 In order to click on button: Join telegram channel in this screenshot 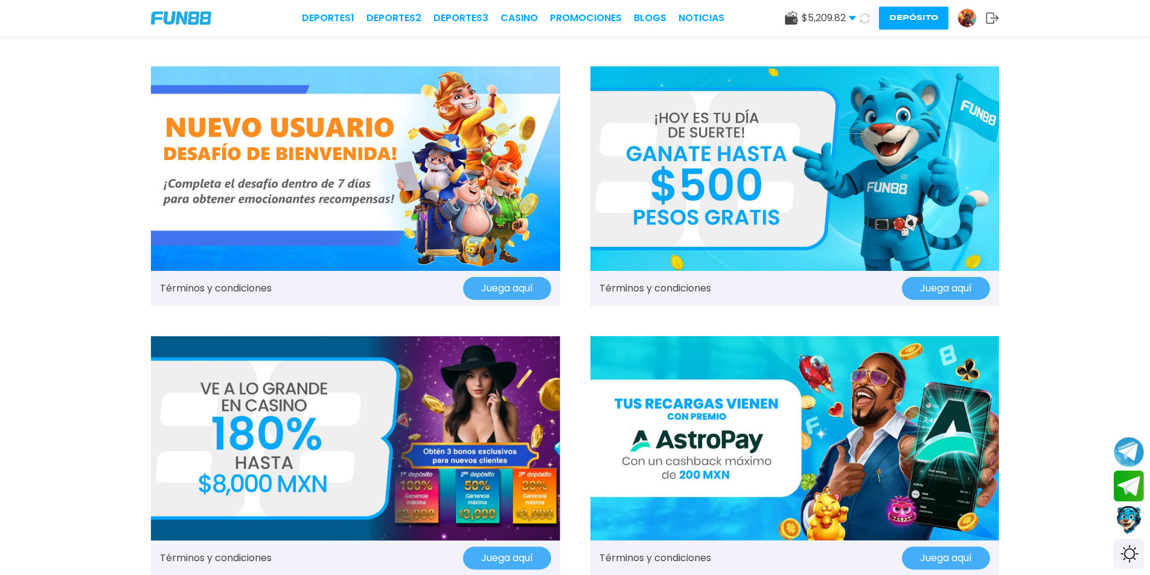, I will do `click(1129, 452)`.